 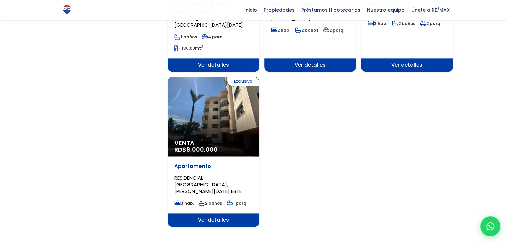 What do you see at coordinates (281, 30) in the screenshot?
I see `span: 2 hab.` at bounding box center [281, 30].